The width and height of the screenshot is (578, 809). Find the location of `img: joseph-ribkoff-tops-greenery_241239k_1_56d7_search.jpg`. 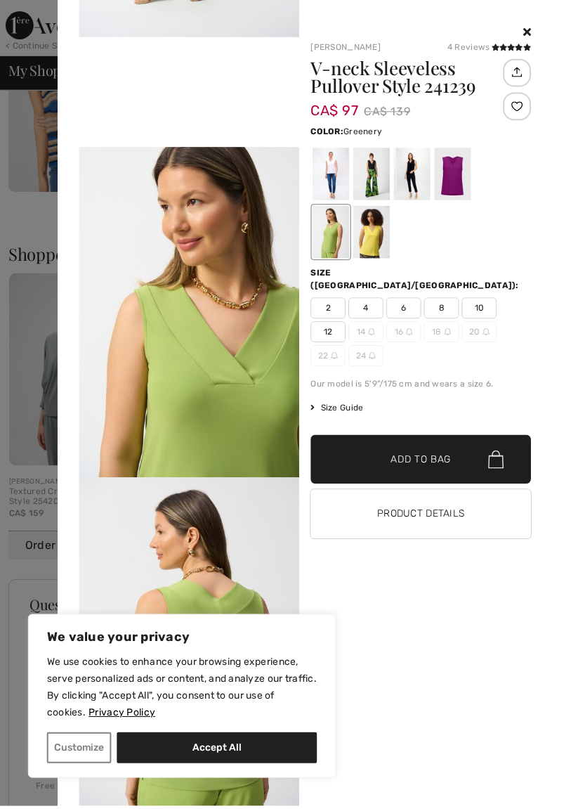

img: joseph-ribkoff-tops-greenery_241239k_1_56d7_search.jpg is located at coordinates (190, 313).